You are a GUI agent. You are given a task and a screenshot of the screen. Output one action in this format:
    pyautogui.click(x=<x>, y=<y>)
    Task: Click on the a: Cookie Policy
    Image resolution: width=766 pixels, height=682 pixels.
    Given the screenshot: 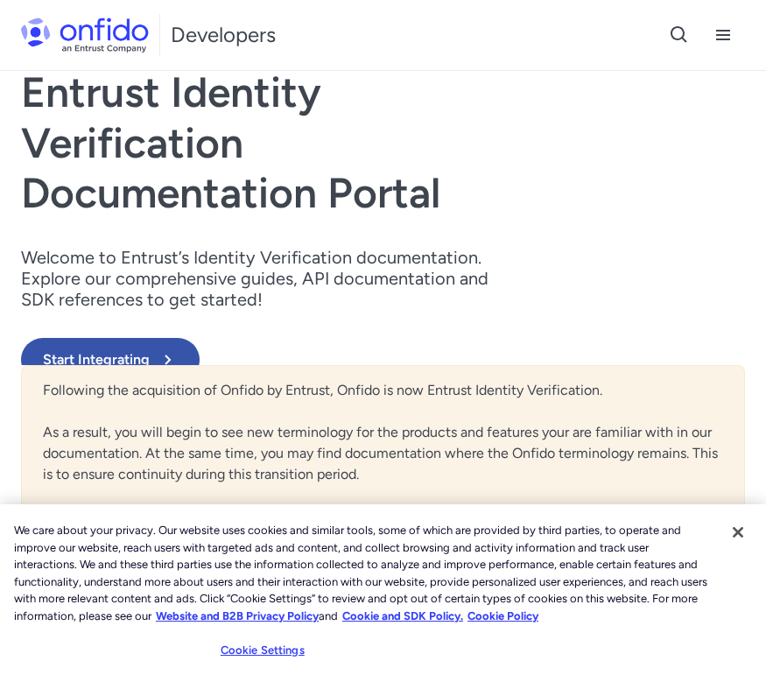 What is the action you would take?
    pyautogui.click(x=503, y=616)
    